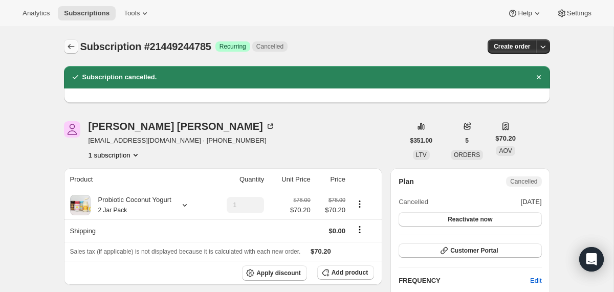 This screenshot has width=614, height=292. What do you see at coordinates (185, 252) in the screenshot?
I see `span: Sales tax (if applicable) is not displayed because it is calculated with each new order.` at bounding box center [185, 252].